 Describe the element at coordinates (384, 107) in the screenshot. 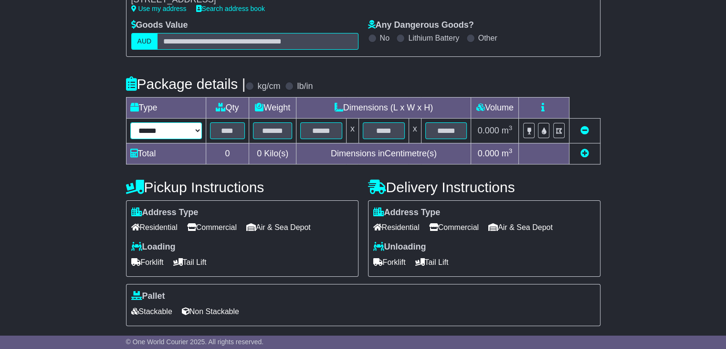

I see `td: Dimensions (L x W x H)` at that location.